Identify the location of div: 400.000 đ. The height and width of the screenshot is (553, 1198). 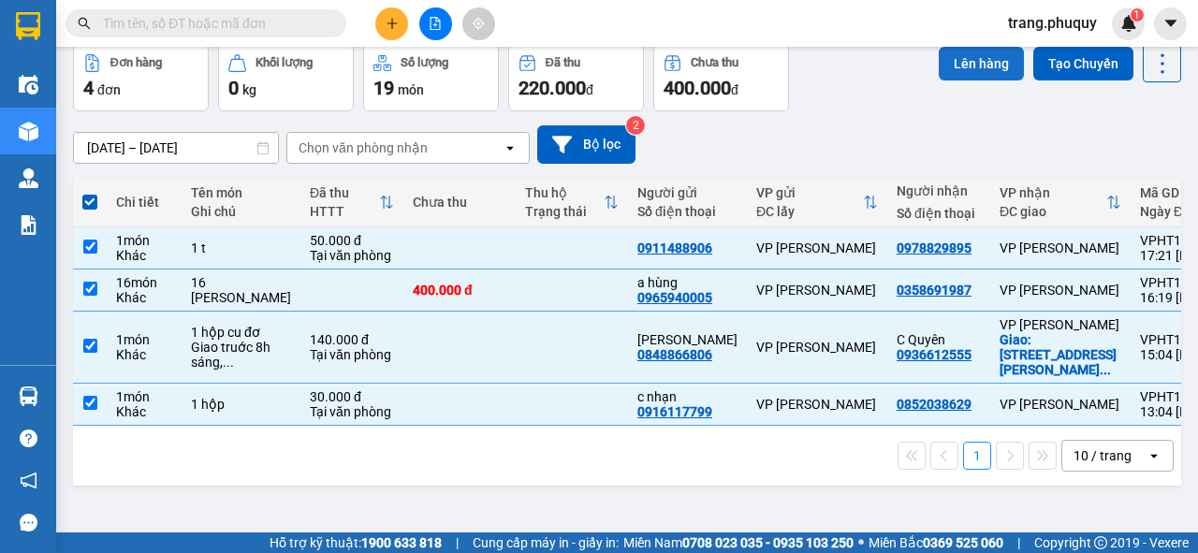
(460, 290).